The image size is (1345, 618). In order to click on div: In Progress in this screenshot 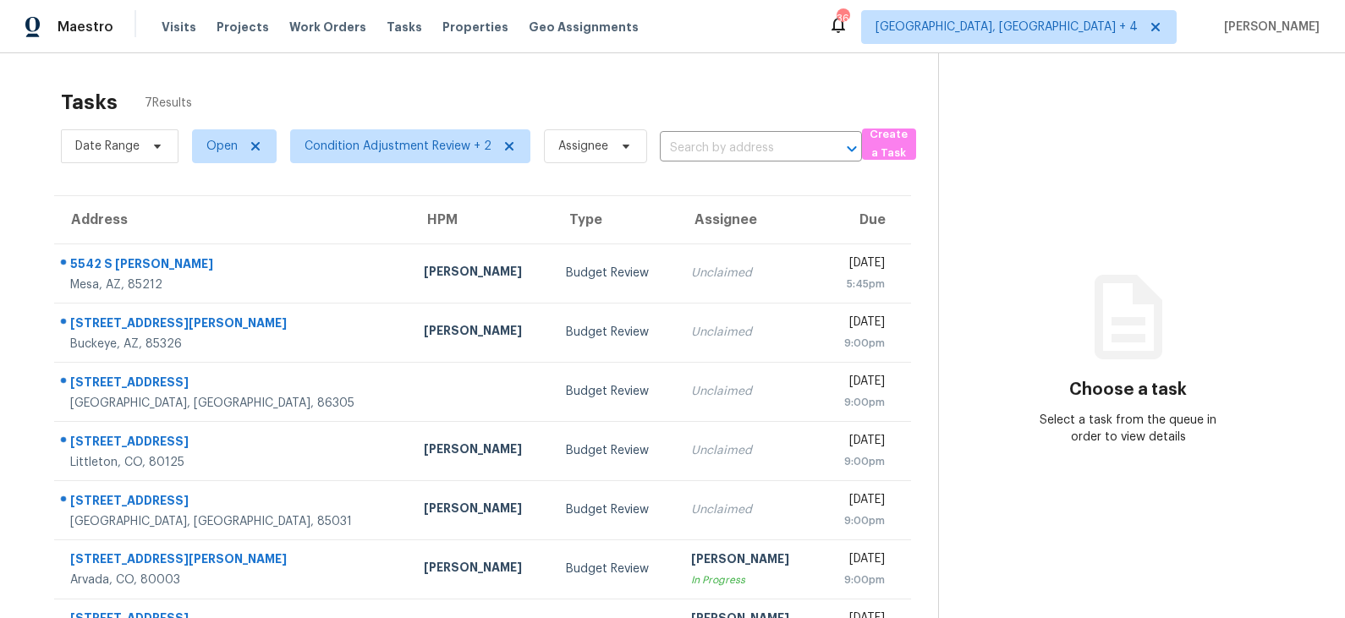, I will do `click(748, 580)`.